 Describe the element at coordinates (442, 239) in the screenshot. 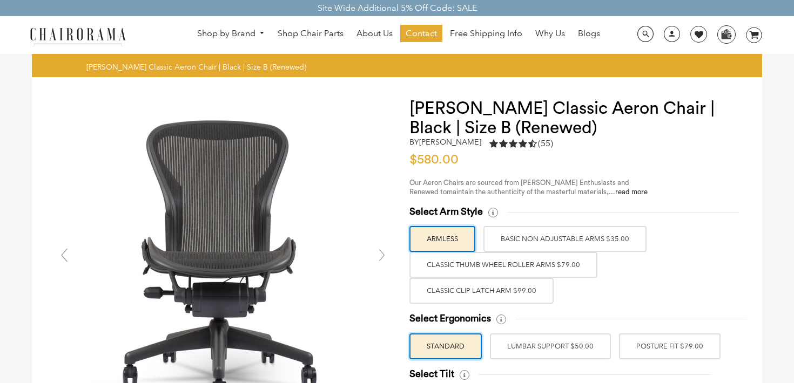

I see `label: ARMLESS` at that location.